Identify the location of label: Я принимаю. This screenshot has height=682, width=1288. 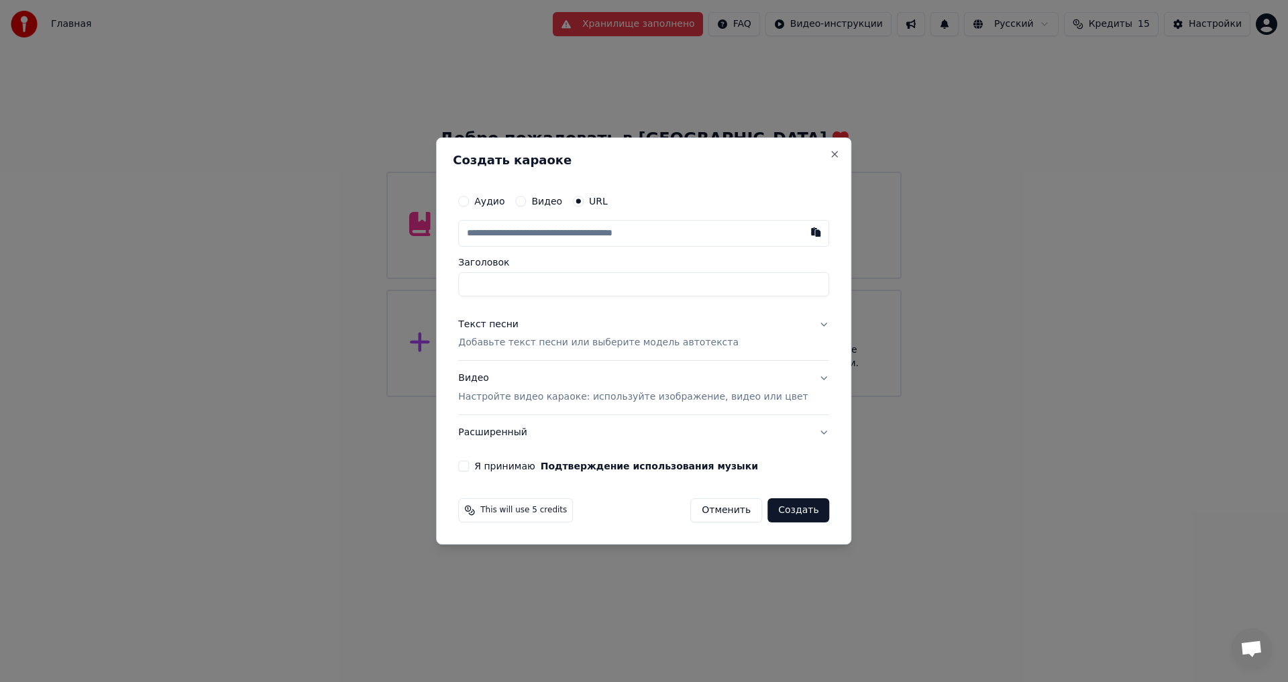
(616, 466).